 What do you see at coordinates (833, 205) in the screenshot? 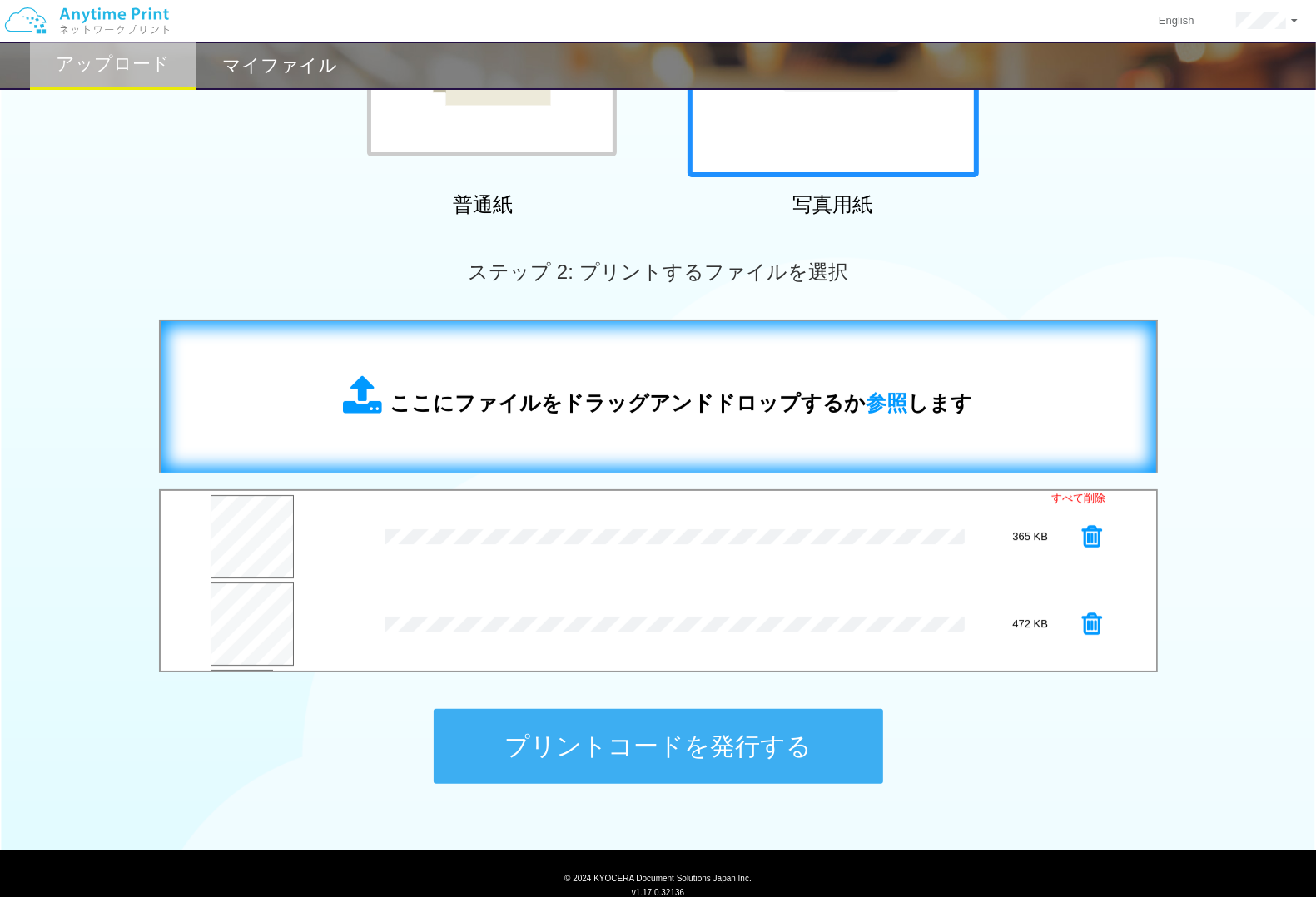
I see `h2: 写真用紙` at bounding box center [833, 205].